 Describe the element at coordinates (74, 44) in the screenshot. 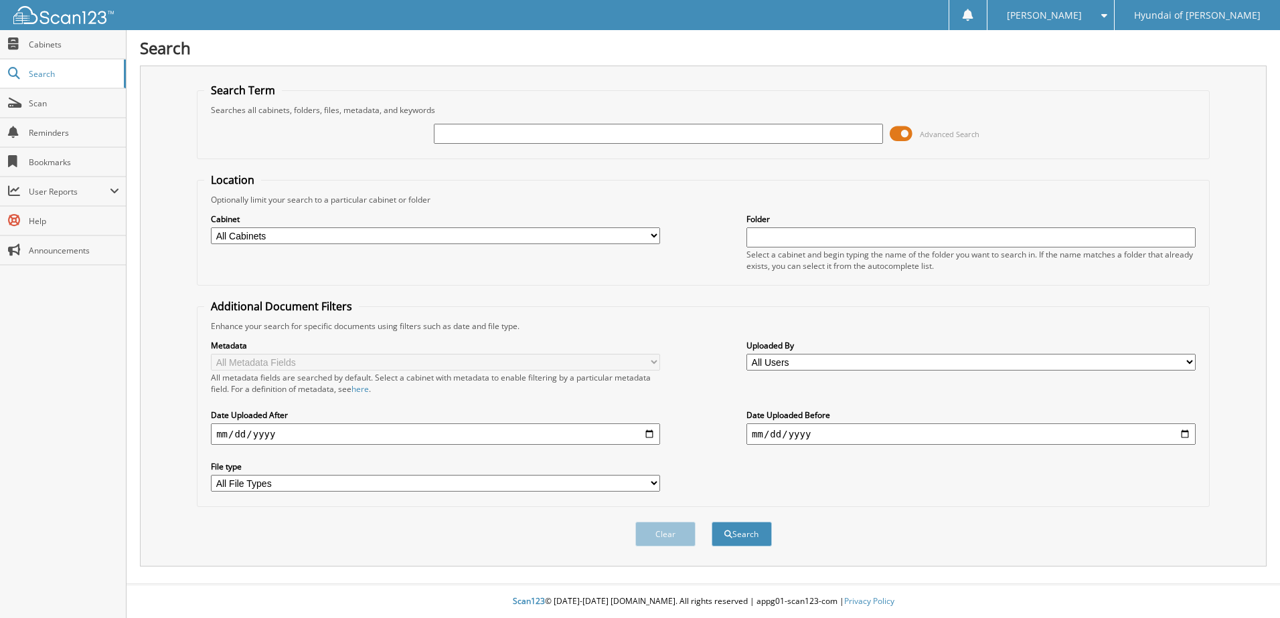

I see `span: Cabinets` at that location.